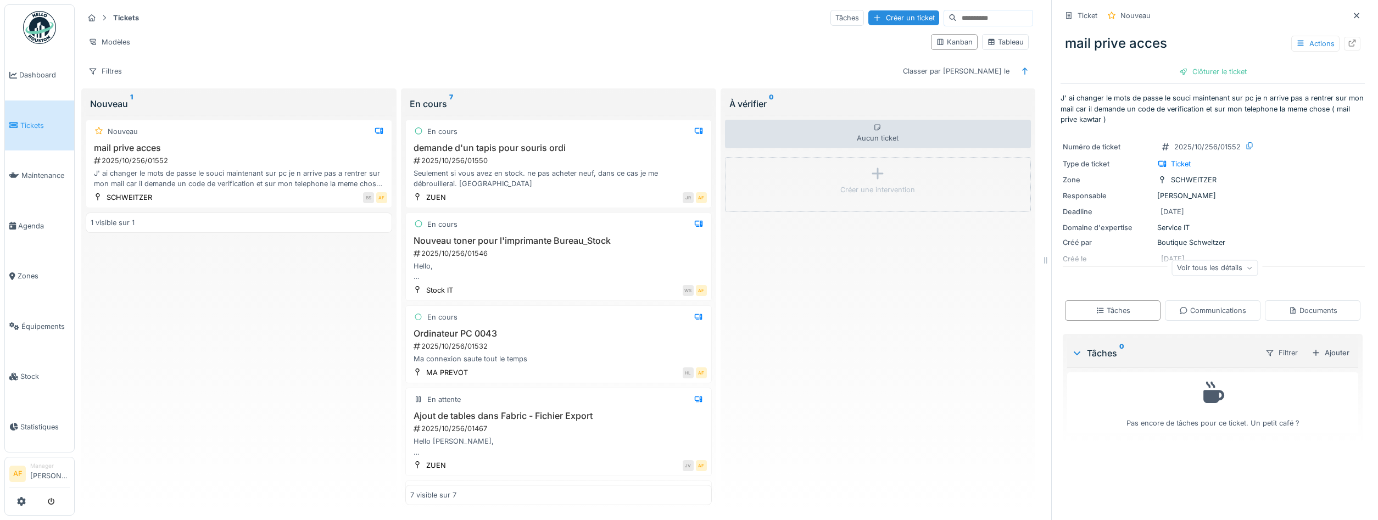 The width and height of the screenshot is (1378, 520). Describe the element at coordinates (1313, 310) in the screenshot. I see `div: Documents` at that location.